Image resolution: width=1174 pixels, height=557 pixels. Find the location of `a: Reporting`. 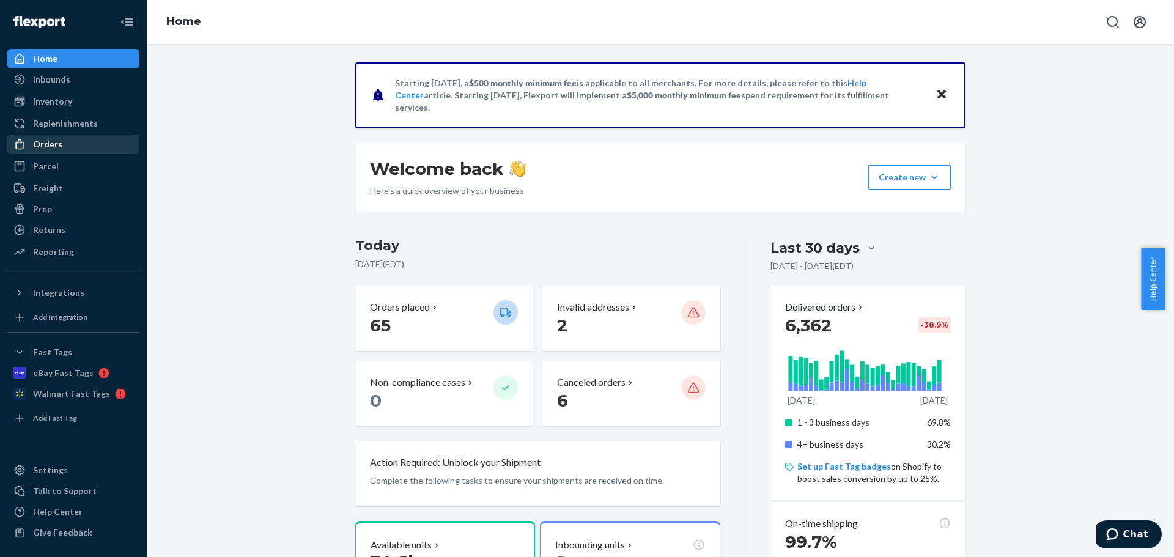

a: Reporting is located at coordinates (73, 252).